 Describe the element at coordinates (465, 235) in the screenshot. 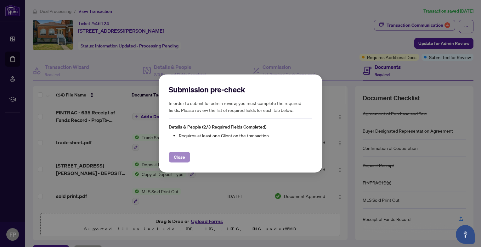

I see `button: Open asap` at that location.